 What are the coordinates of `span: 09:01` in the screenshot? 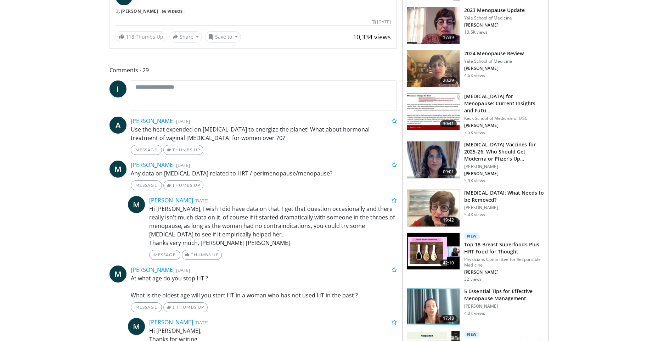 It's located at (449, 172).